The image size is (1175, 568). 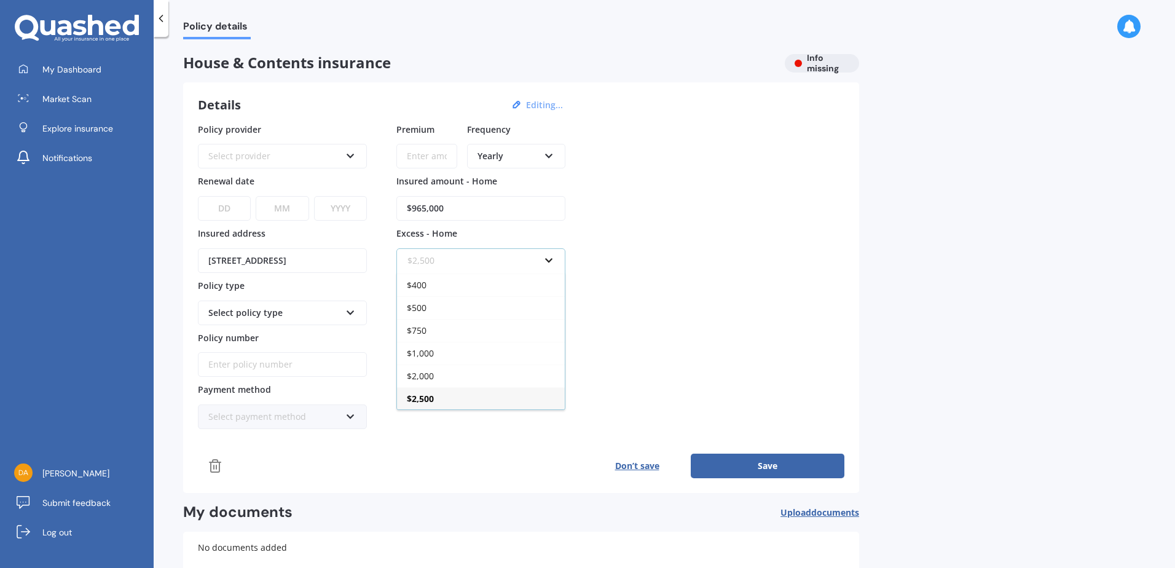 What do you see at coordinates (232, 233) in the screenshot?
I see `span: Insured address` at bounding box center [232, 233].